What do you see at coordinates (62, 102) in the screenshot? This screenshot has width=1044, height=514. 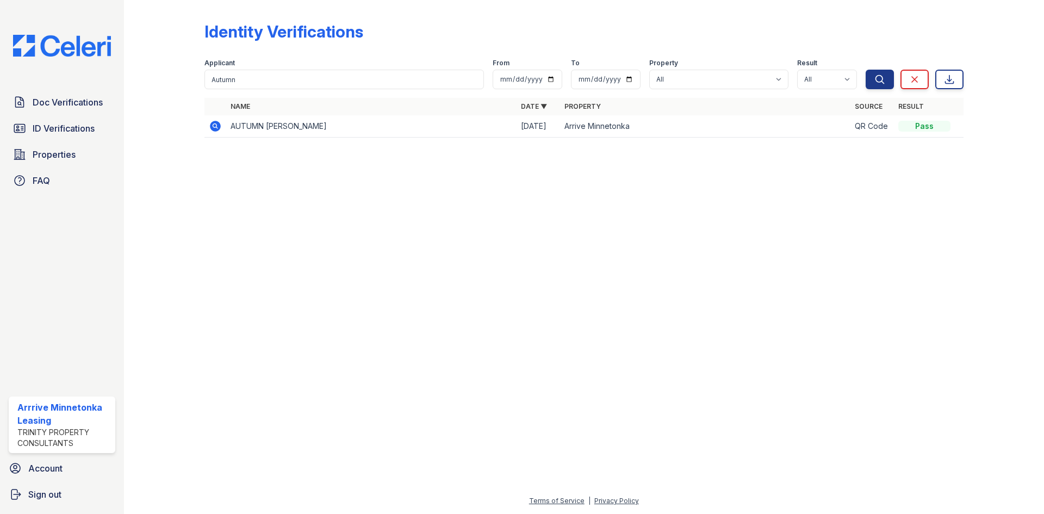 I see `a: Doc Verifications` at bounding box center [62, 102].